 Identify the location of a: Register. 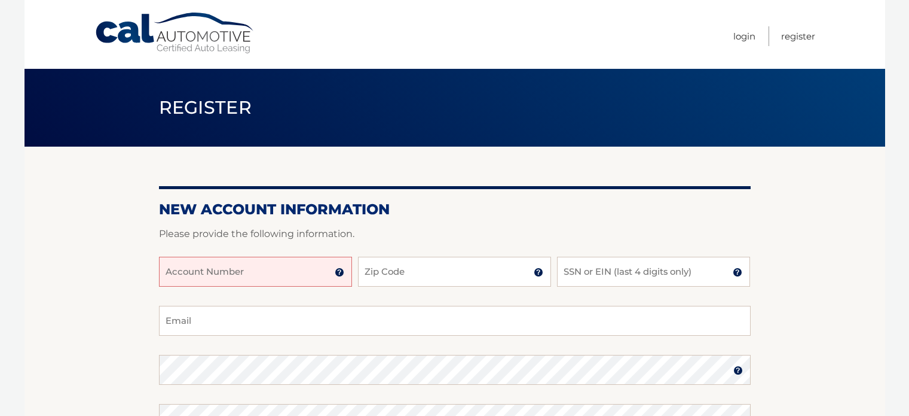
(798, 36).